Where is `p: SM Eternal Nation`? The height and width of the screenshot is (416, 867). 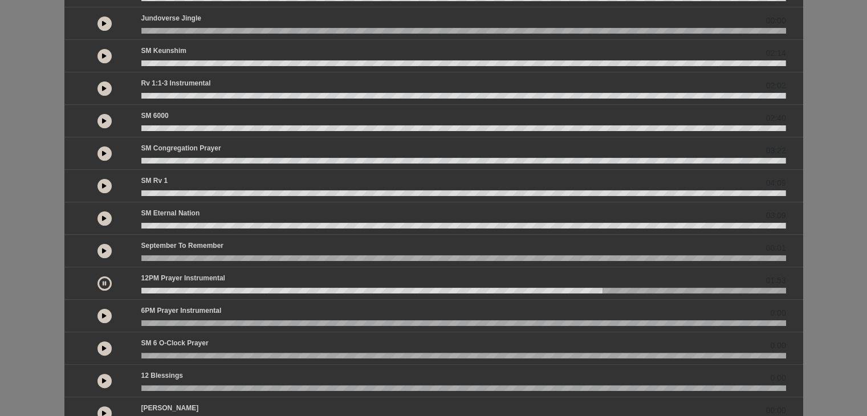 p: SM Eternal Nation is located at coordinates (170, 213).